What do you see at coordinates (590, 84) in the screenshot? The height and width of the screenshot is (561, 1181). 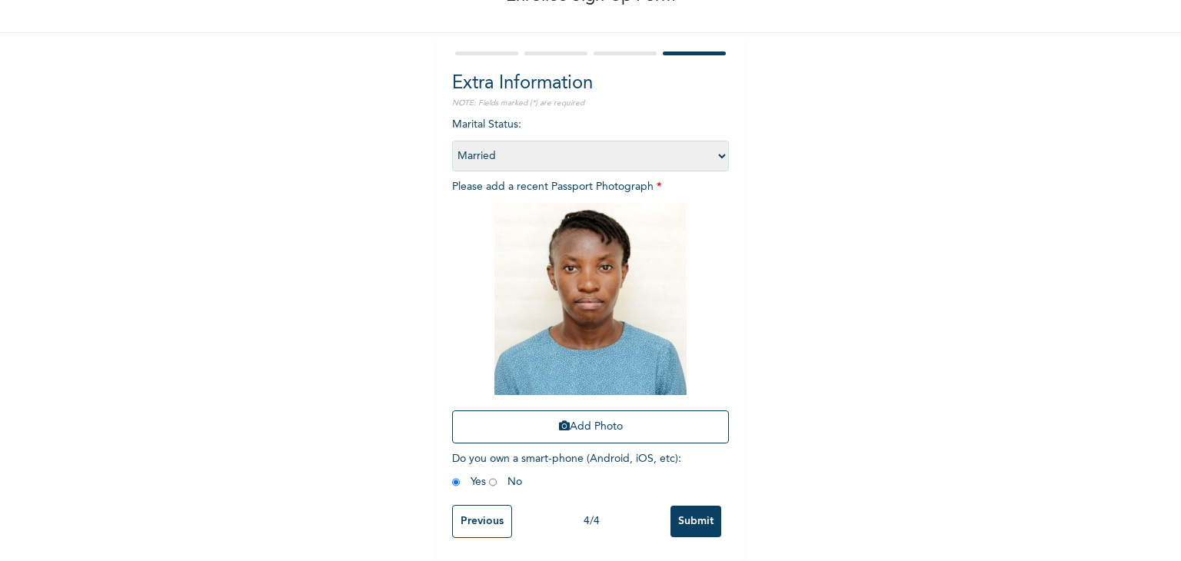 I see `h2: Extra Information` at bounding box center [590, 84].